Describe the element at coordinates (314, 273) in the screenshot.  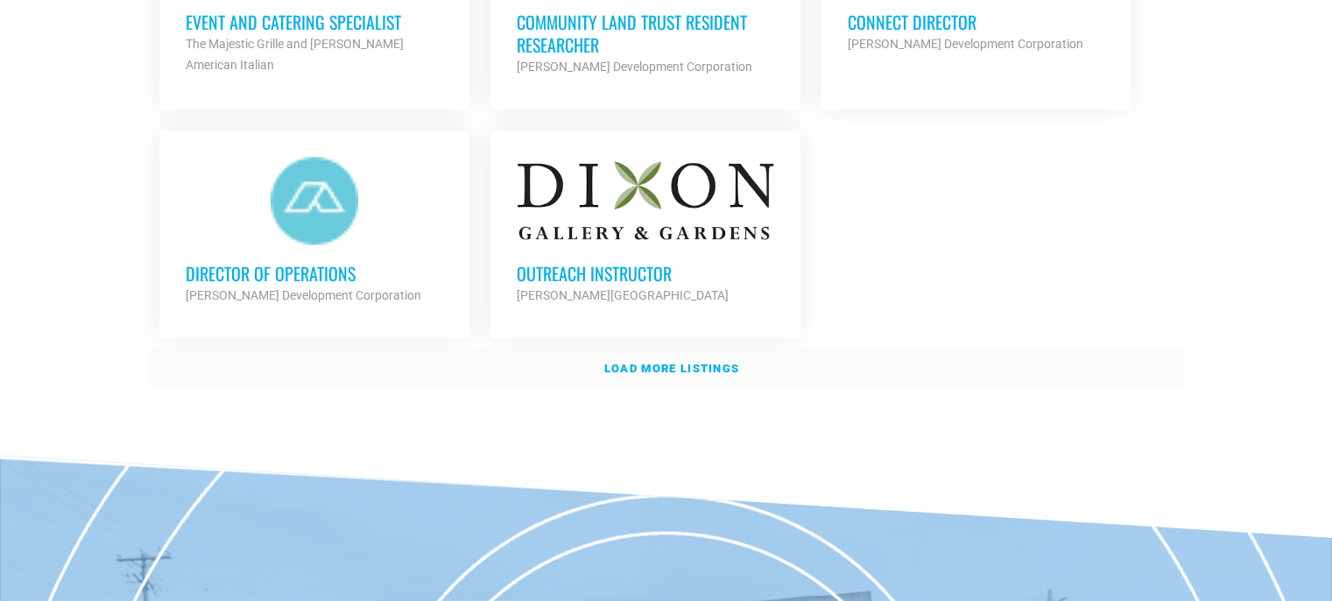
I see `h3: Director of Operations` at that location.